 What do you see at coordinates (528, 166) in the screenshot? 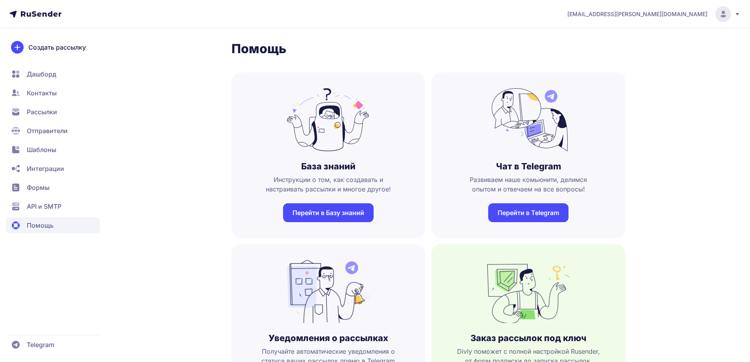
I see `h3: Чат в Telegram` at bounding box center [528, 166].